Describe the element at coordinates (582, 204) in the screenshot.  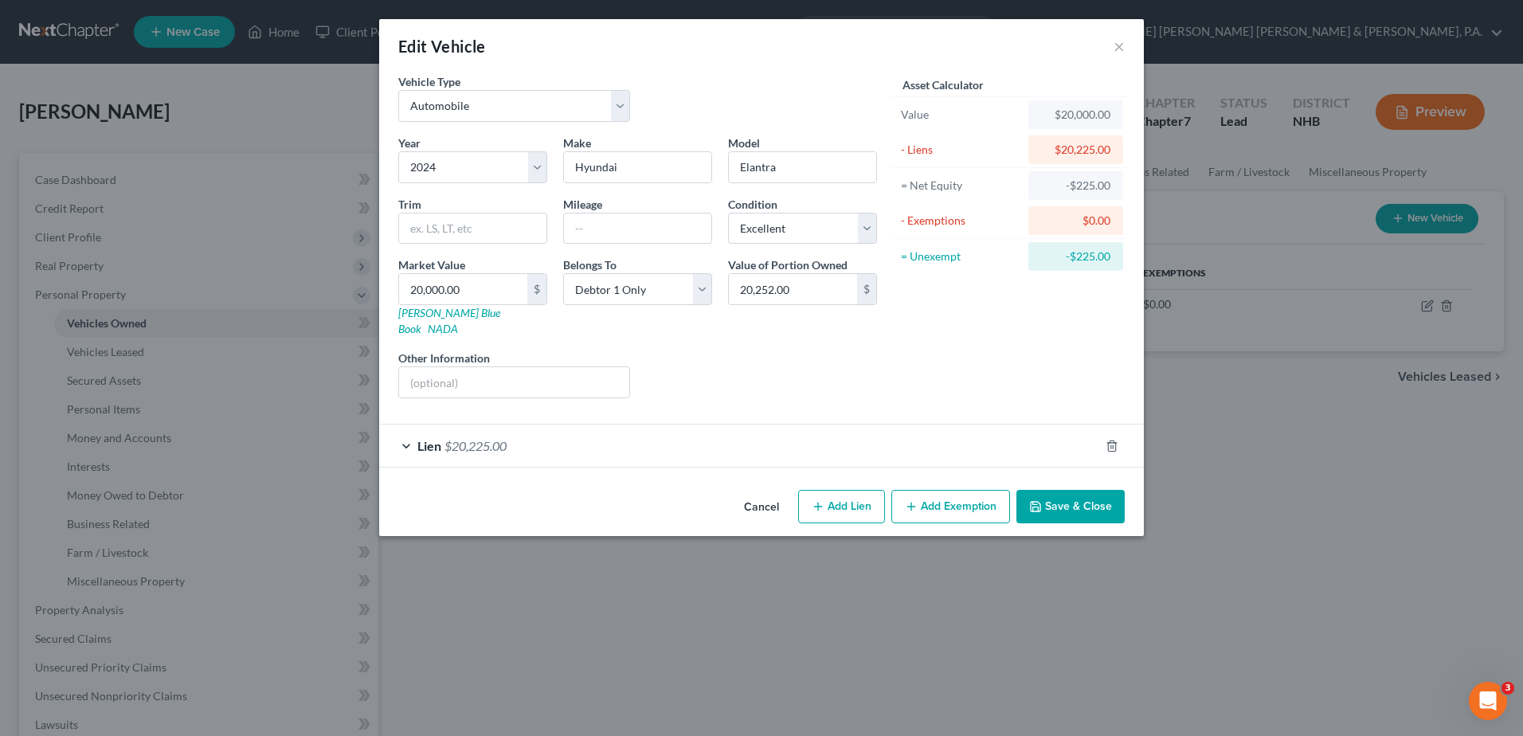
I see `label: Mileage` at that location.